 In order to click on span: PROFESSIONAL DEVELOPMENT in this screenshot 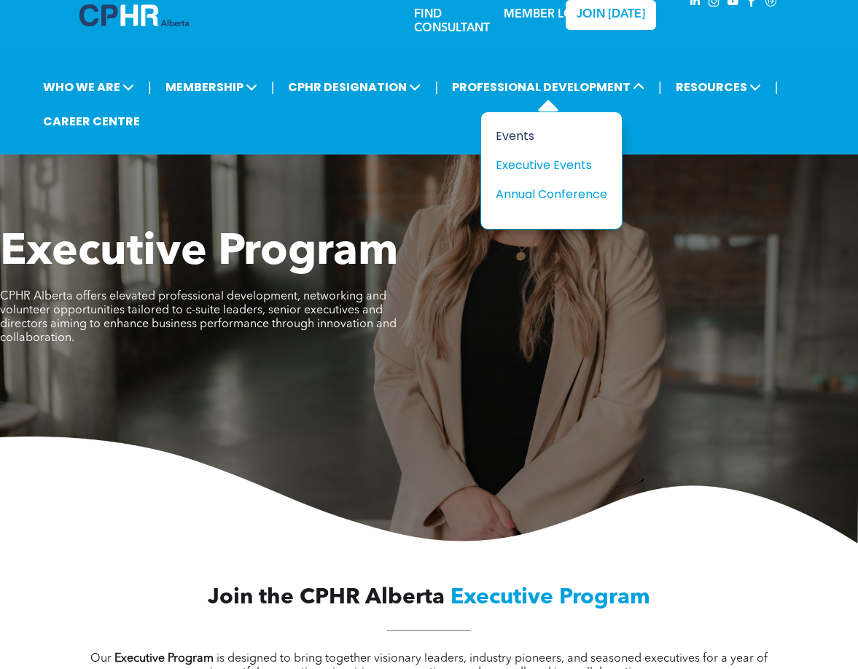, I will do `click(548, 87)`.